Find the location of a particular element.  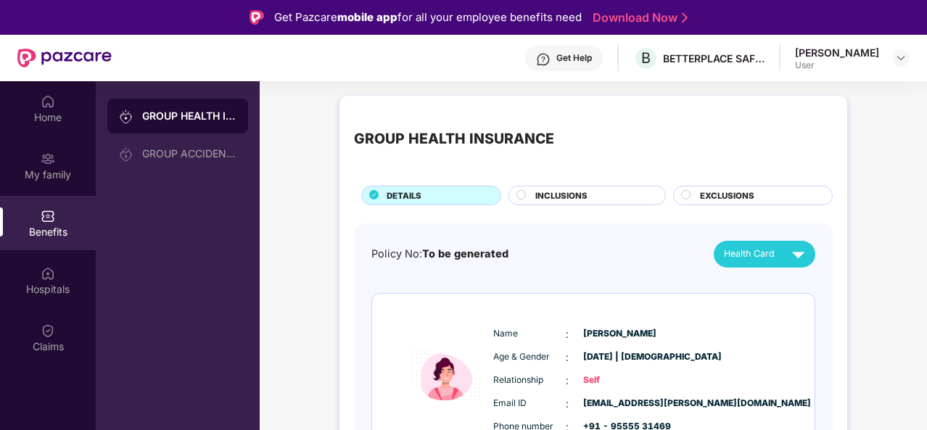

div: User is located at coordinates (838, 65).